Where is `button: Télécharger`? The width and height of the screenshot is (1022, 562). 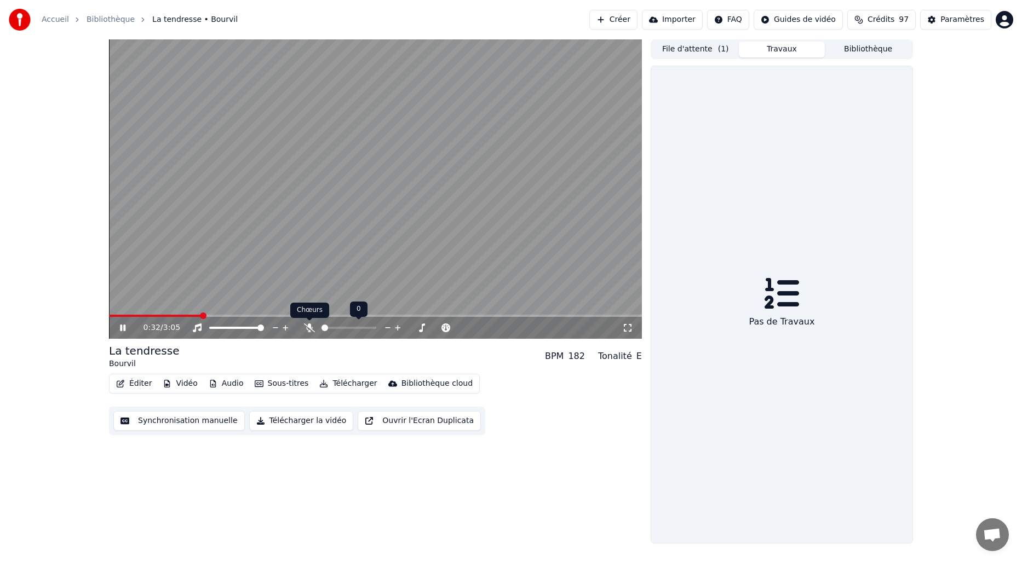 button: Télécharger is located at coordinates (348, 384).